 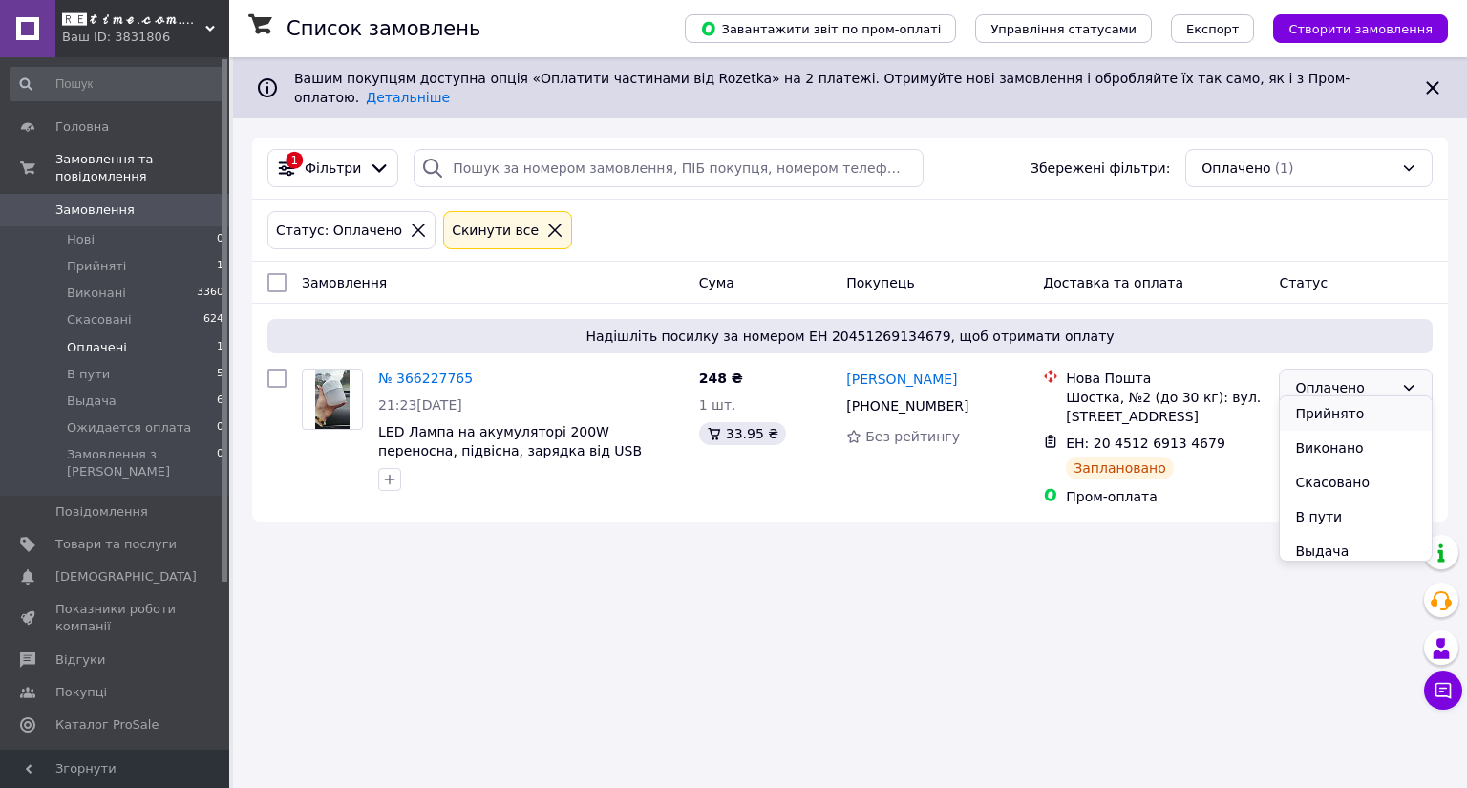 What do you see at coordinates (339, 230) in the screenshot?
I see `div: Статус: Оплачено` at bounding box center [339, 230].